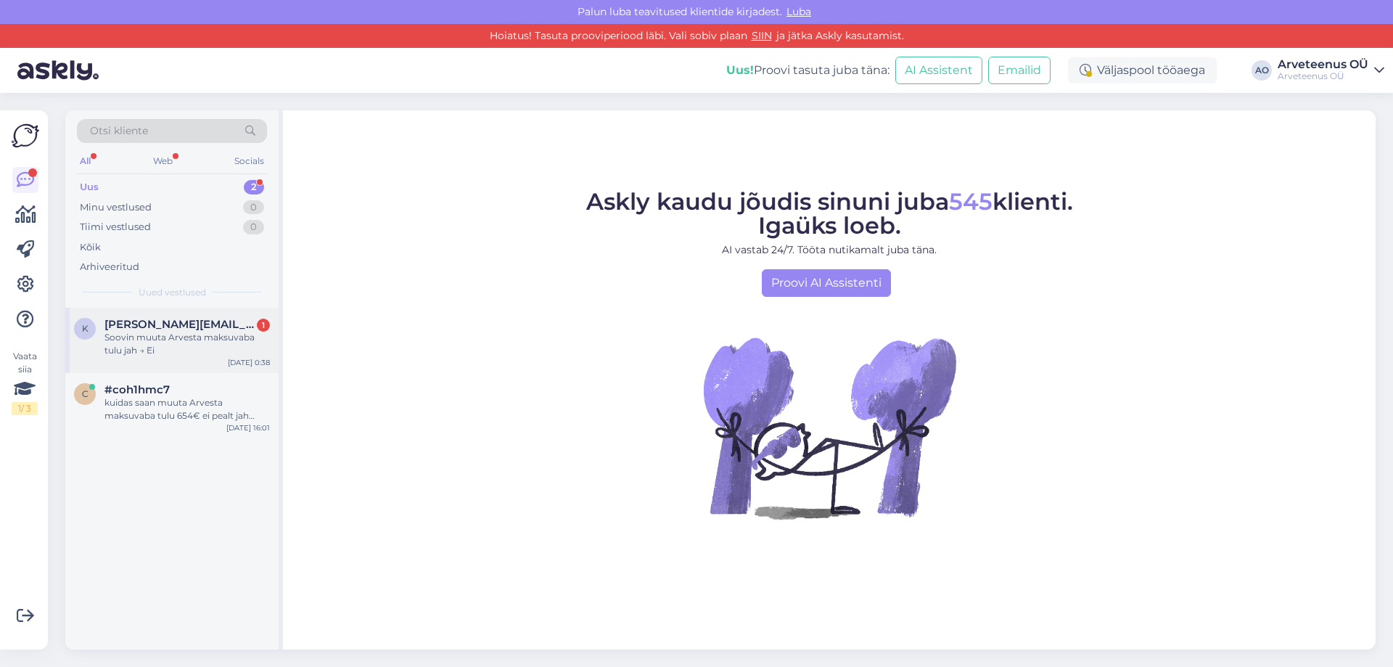 The image size is (1393, 667). What do you see at coordinates (172, 292) in the screenshot?
I see `span: Uued vestlused` at bounding box center [172, 292].